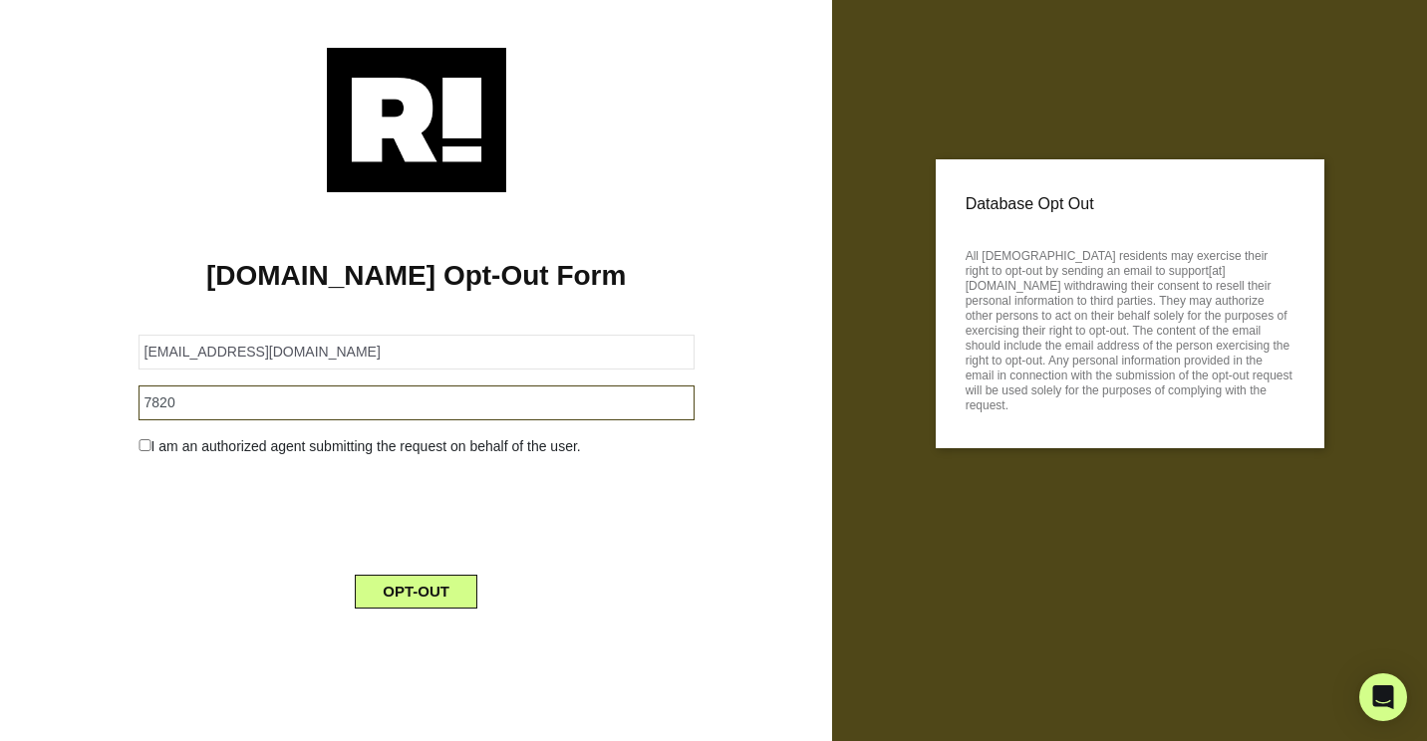  What do you see at coordinates (417, 403) in the screenshot?
I see `input: Zipcode` at bounding box center [417, 403].